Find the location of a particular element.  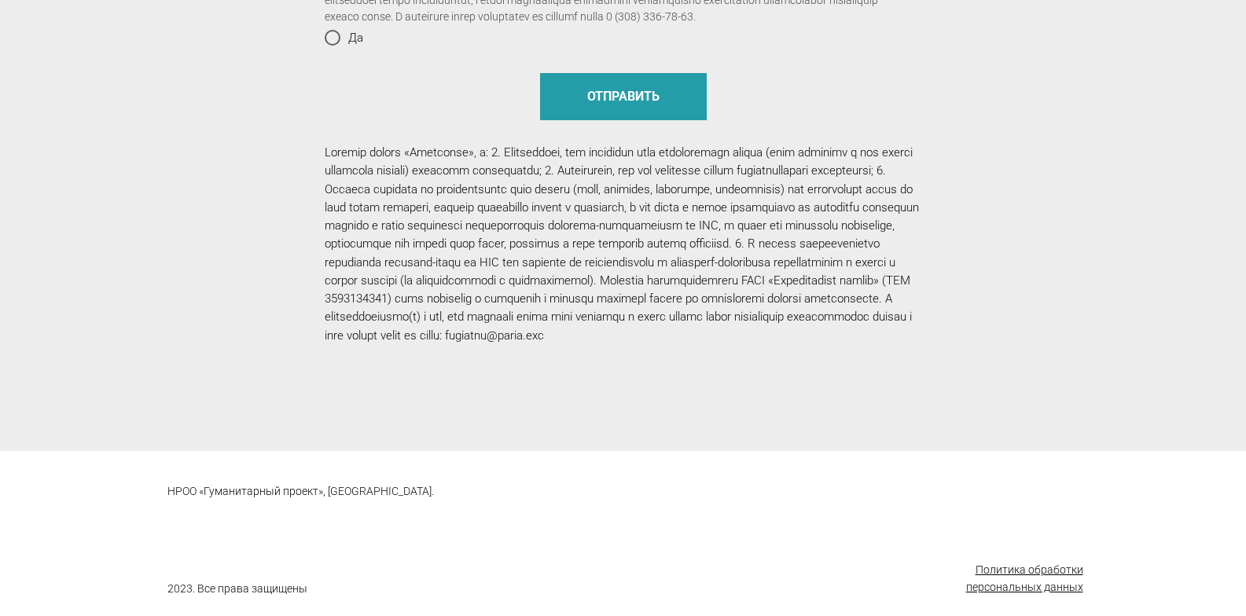

span: ОТПРАВИТЬ is located at coordinates (623, 97).